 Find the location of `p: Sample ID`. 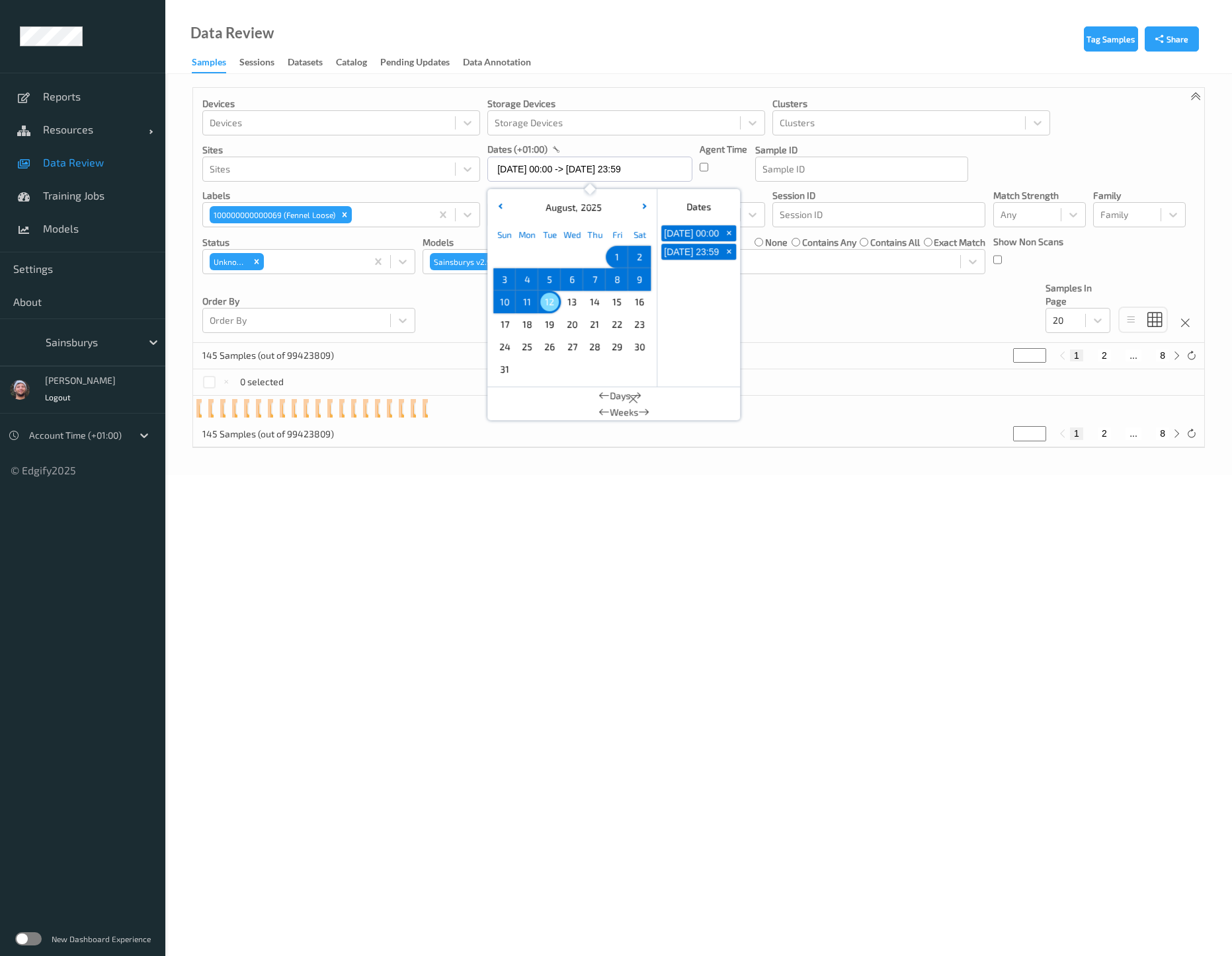

p: Sample ID is located at coordinates (861, 150).